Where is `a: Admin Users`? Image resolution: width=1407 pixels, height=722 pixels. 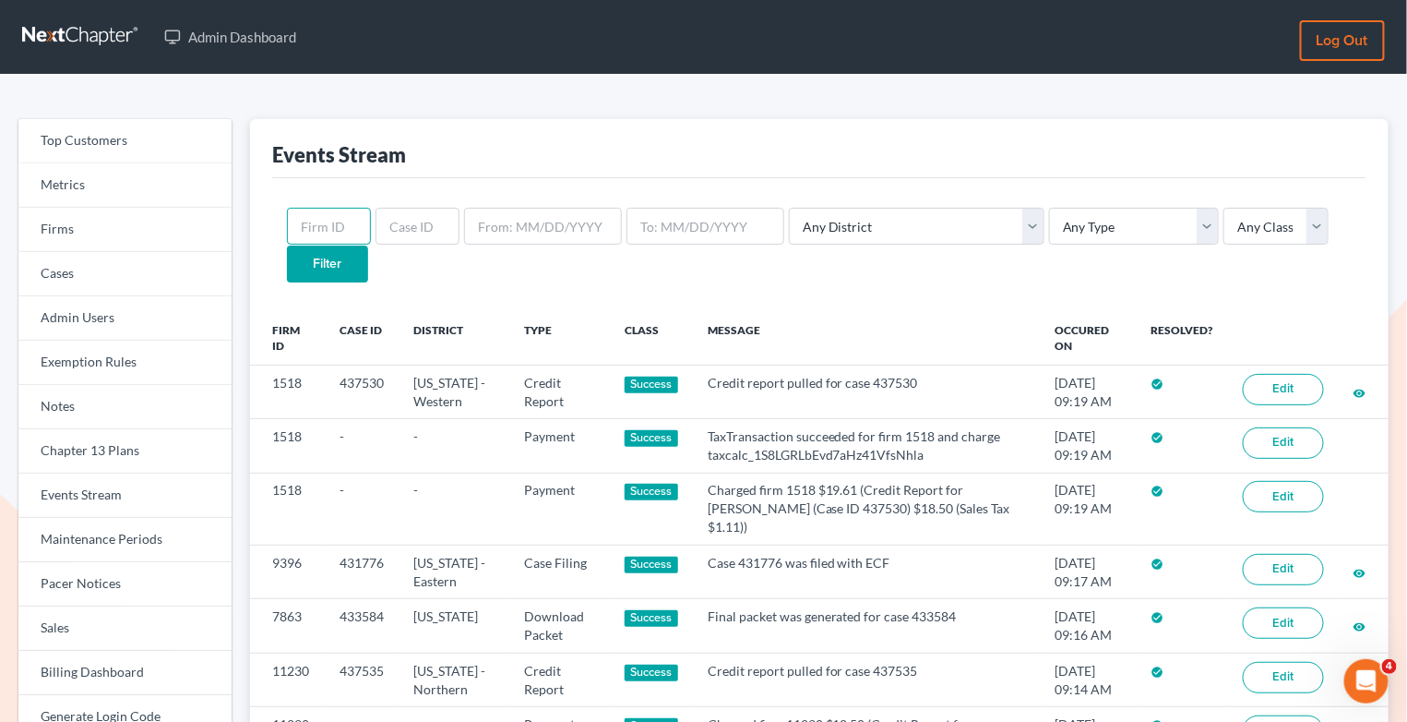
a: Admin Users is located at coordinates (125, 318).